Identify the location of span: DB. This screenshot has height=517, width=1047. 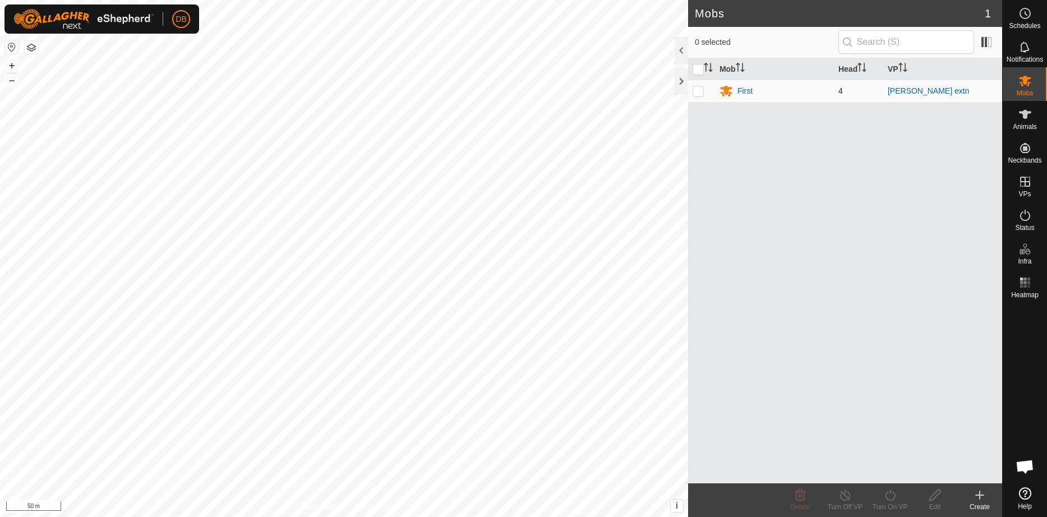
(181, 19).